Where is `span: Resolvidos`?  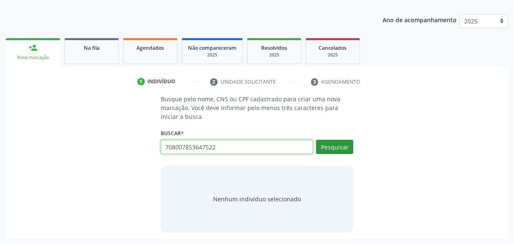
span: Resolvidos is located at coordinates (274, 48).